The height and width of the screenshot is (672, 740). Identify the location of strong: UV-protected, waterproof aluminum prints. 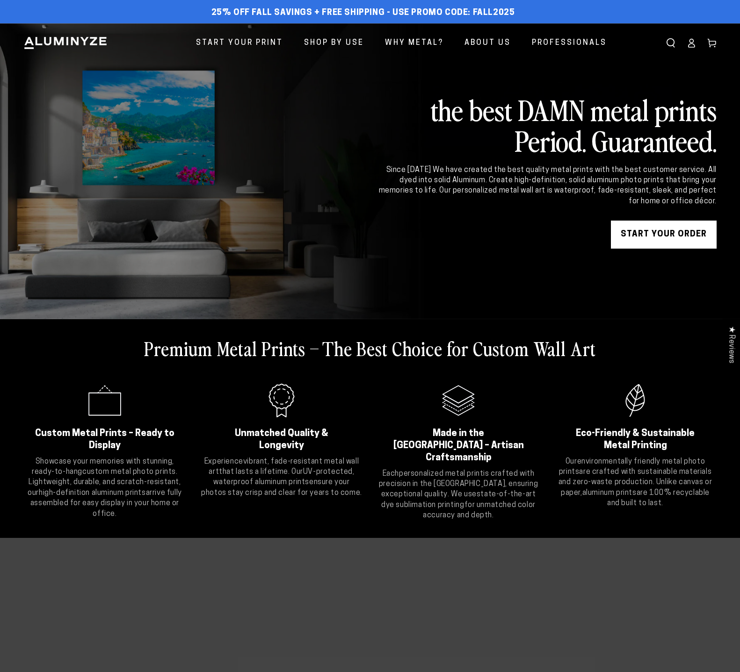
(283, 477).